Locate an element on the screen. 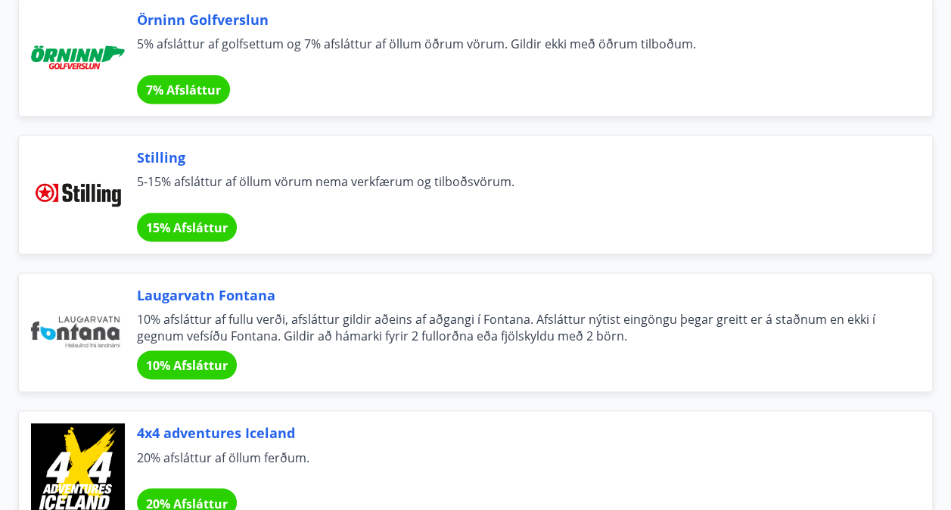 The height and width of the screenshot is (510, 951). span: 10% afsláttur af fullu verði, afsláttur gildir aðeins af aðgangi í Fontana. Afsláttur nýtist eing... is located at coordinates (516, 328).